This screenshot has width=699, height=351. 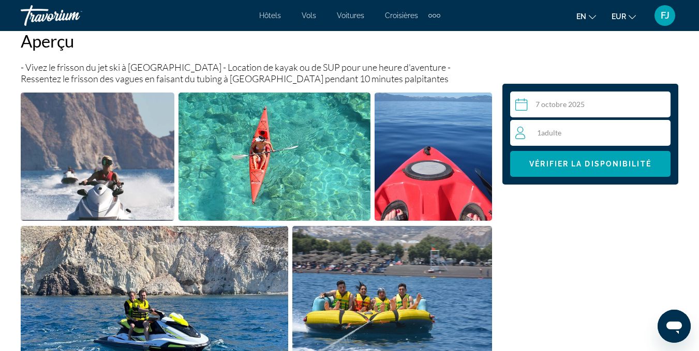 I want to click on a: Croisières, so click(x=401, y=16).